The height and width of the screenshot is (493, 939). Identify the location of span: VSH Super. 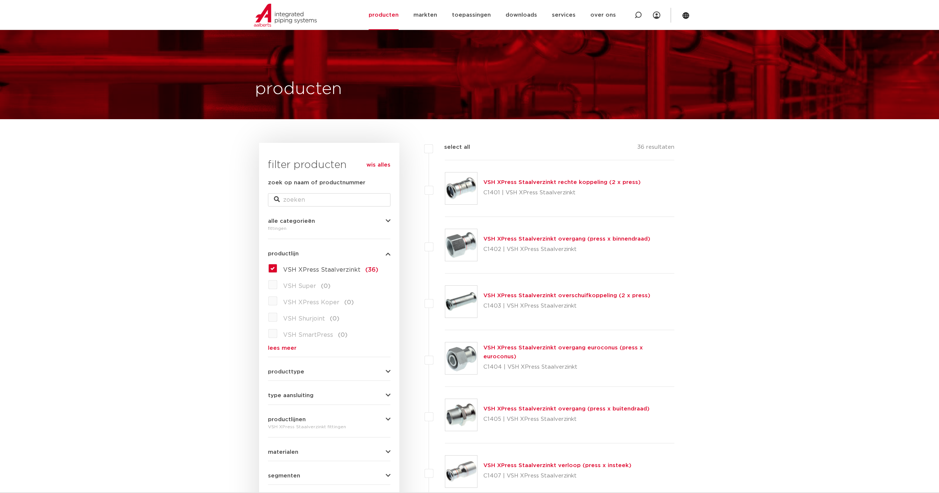
(299, 286).